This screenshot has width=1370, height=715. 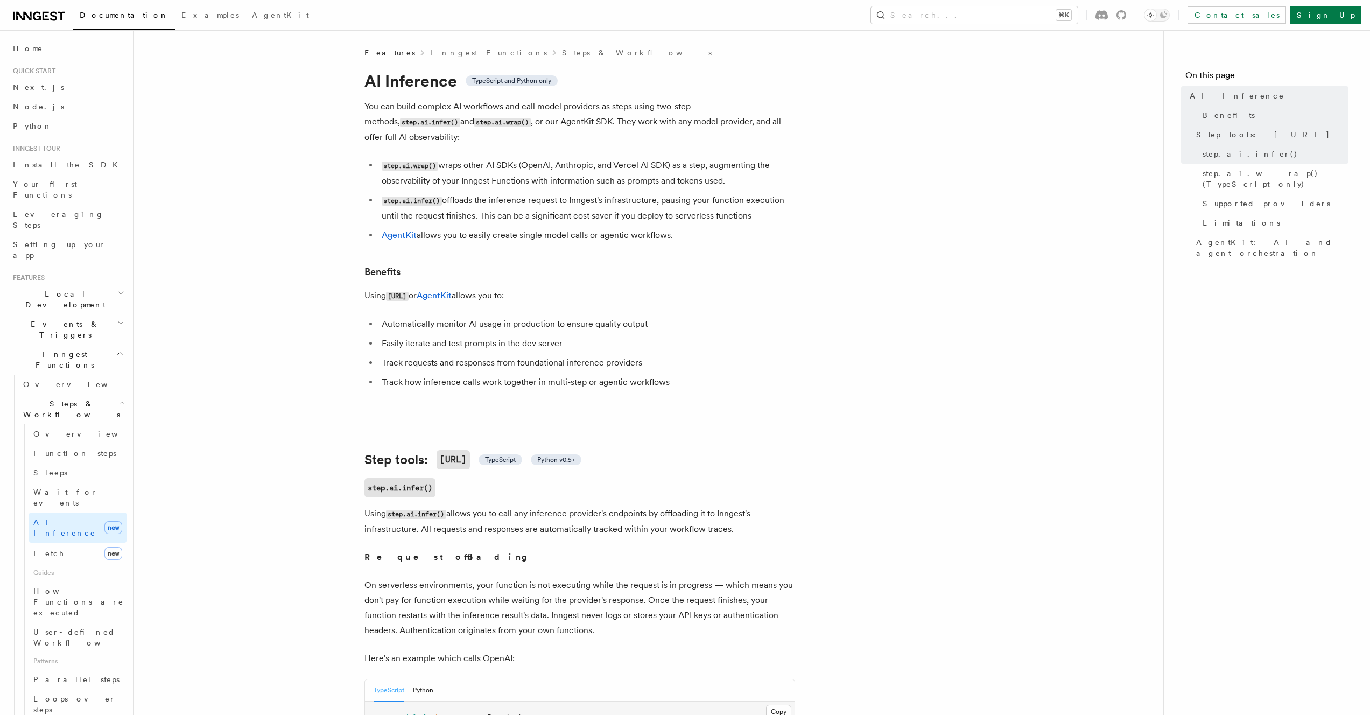 I want to click on span: Fetch, so click(x=49, y=553).